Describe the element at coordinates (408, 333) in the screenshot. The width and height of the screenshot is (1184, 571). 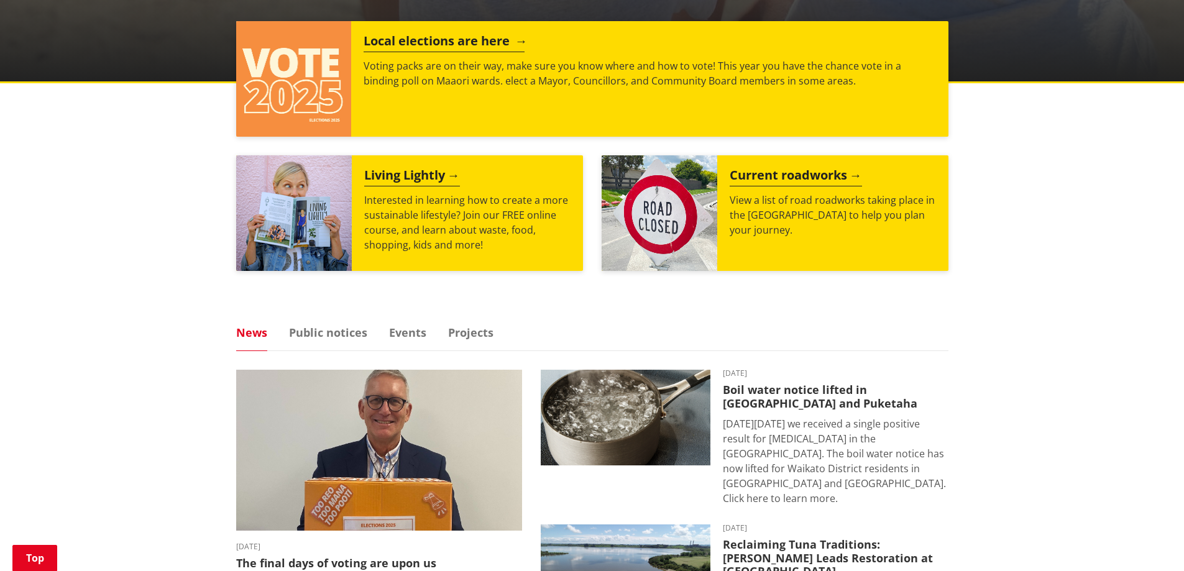
I see `a: Events` at that location.